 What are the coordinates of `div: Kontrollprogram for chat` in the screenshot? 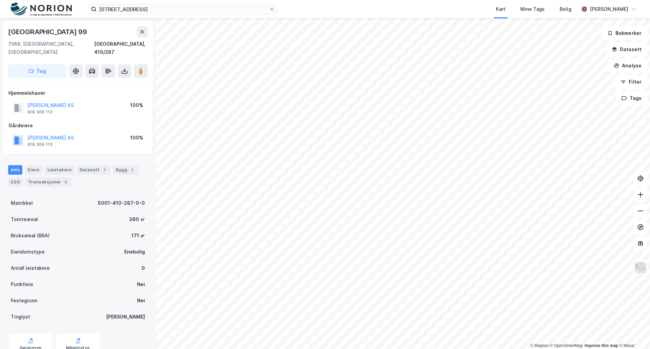 It's located at (633, 333).